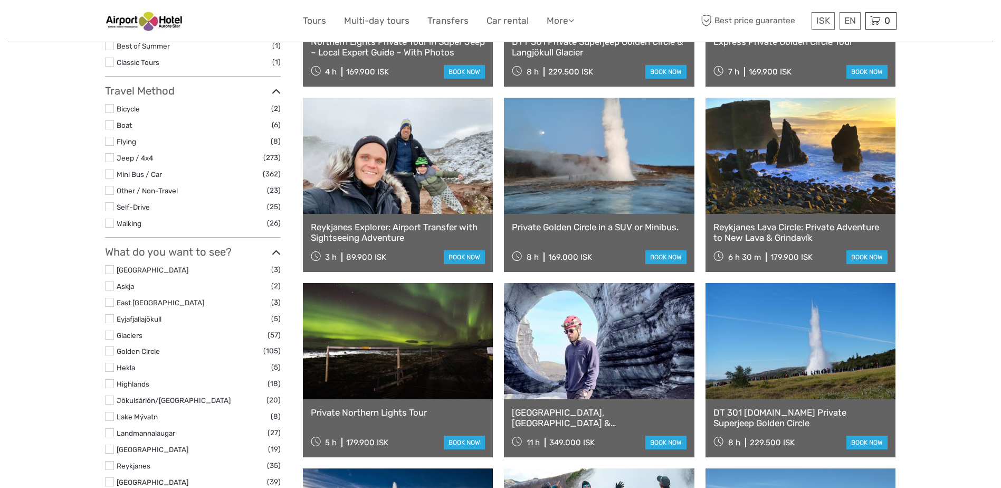 This screenshot has height=488, width=1001. What do you see at coordinates (377, 21) in the screenshot?
I see `a: Multi-day tours` at bounding box center [377, 21].